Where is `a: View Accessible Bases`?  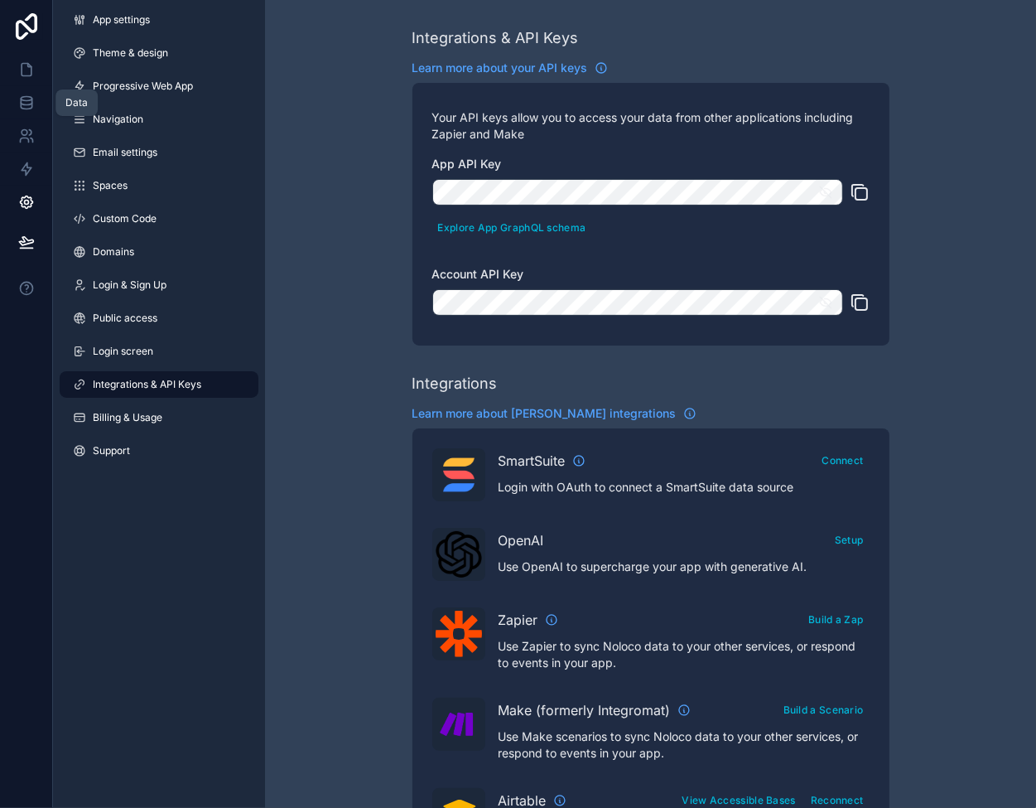
a: View Accessible Bases is located at coordinates (738, 798).